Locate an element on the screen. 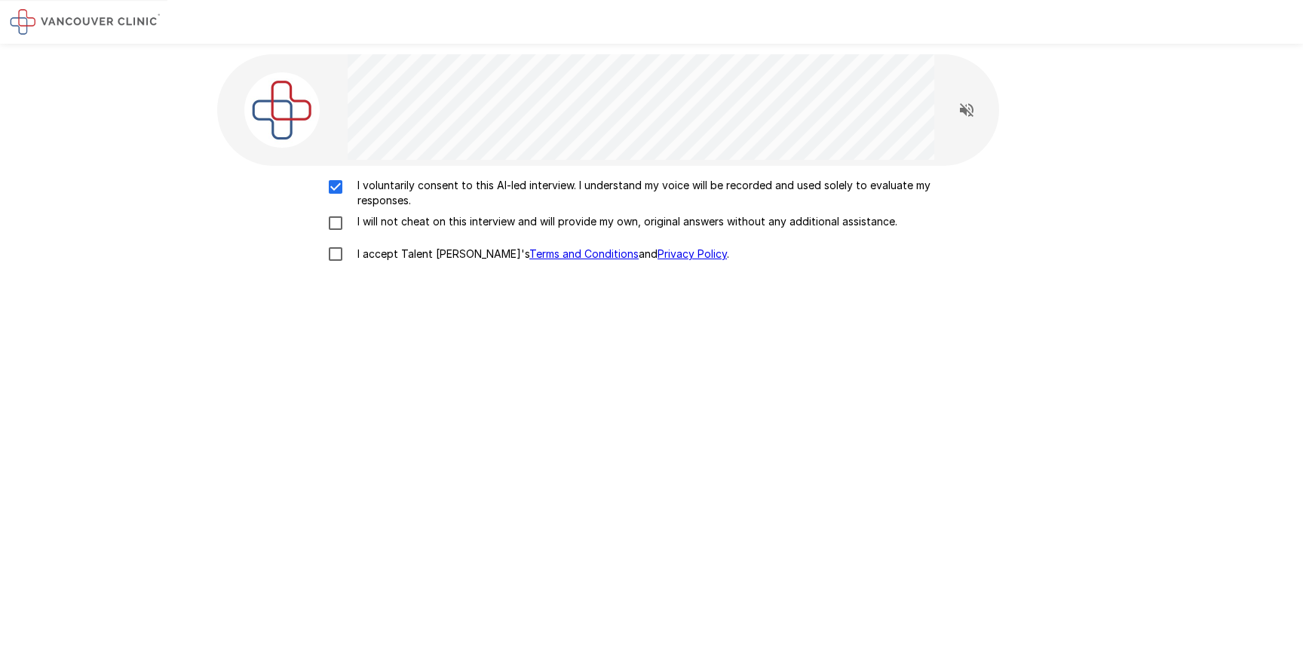 Image resolution: width=1303 pixels, height=646 pixels. img: vancouver_clinic_logo.jpeg is located at coordinates (282, 110).